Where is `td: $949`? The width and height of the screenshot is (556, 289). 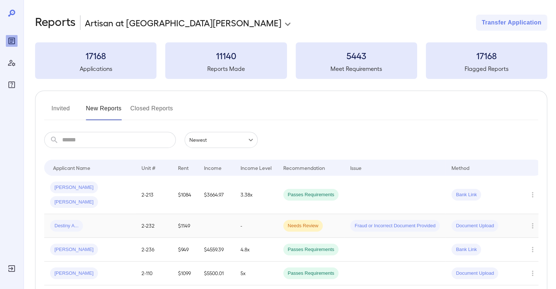 td: $949 is located at coordinates (185, 250).